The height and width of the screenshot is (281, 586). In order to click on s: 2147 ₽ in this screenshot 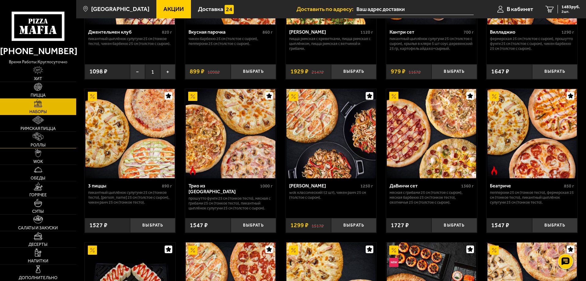, I will do `click(318, 72)`.